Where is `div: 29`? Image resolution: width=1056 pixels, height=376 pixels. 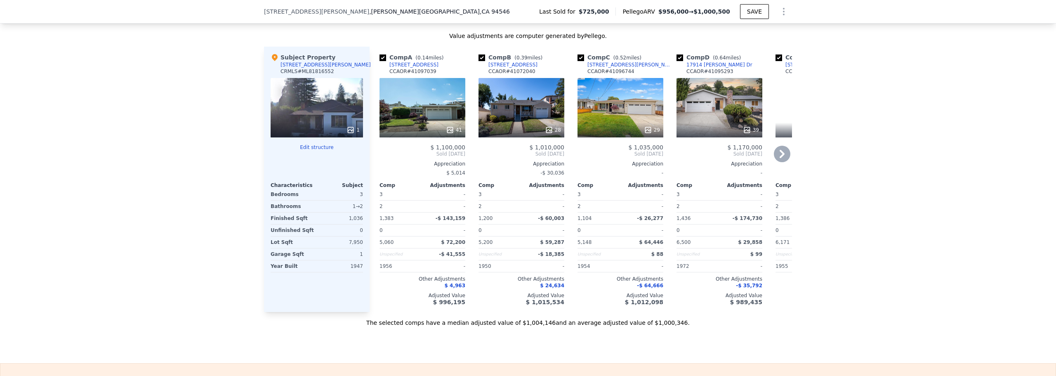 div: 29 is located at coordinates (652, 130).